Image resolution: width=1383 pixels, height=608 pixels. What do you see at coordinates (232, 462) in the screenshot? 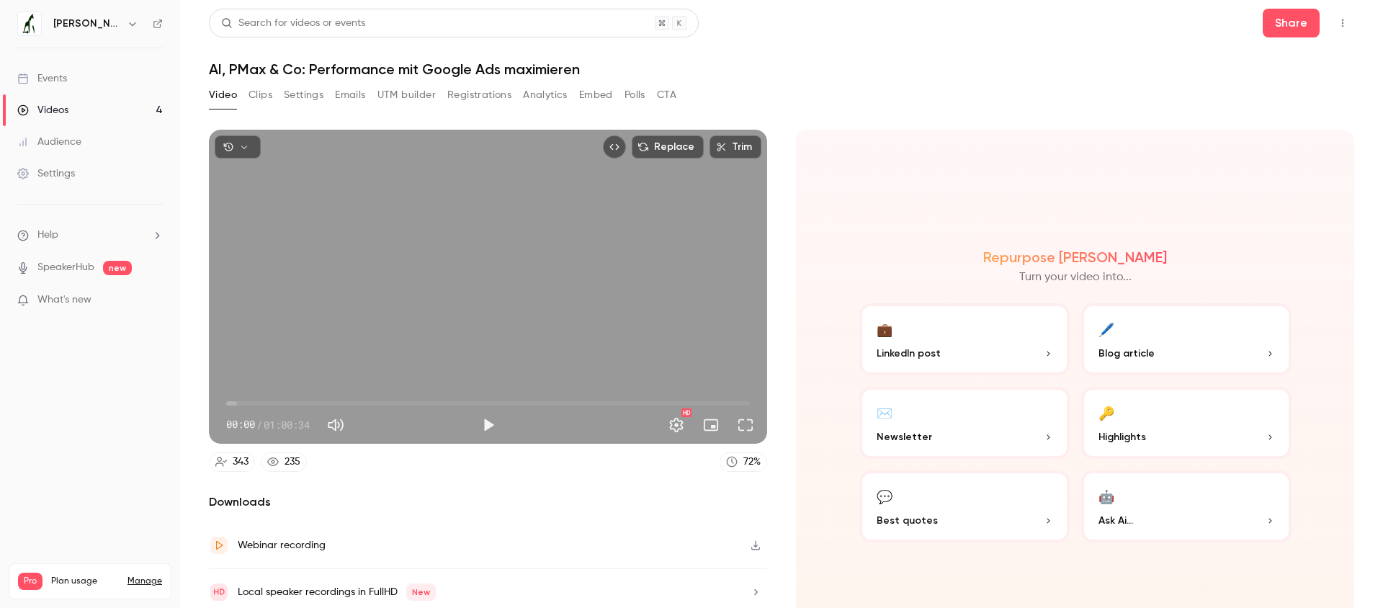
I see `a: 343` at bounding box center [232, 462].